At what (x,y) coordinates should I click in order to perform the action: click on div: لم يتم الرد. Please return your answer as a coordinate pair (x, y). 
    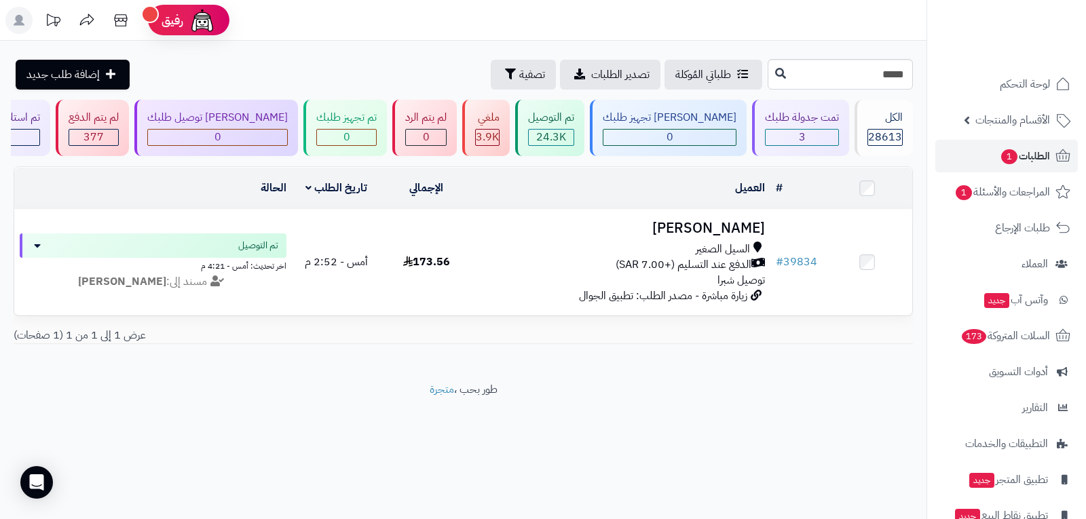
    Looking at the image, I should click on (426, 117).